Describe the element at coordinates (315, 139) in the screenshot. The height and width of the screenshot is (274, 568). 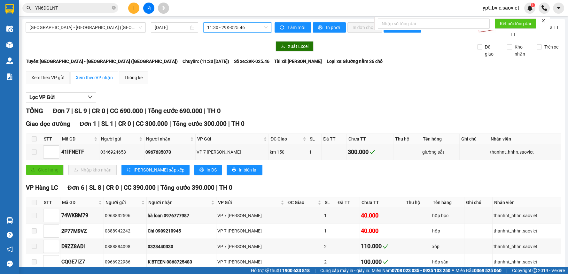
I see `th: SL` at that location.